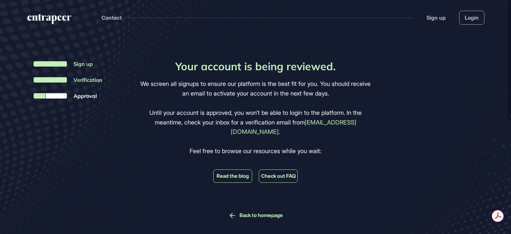  What do you see at coordinates (233, 176) in the screenshot?
I see `a: Read the blog` at bounding box center [233, 176].